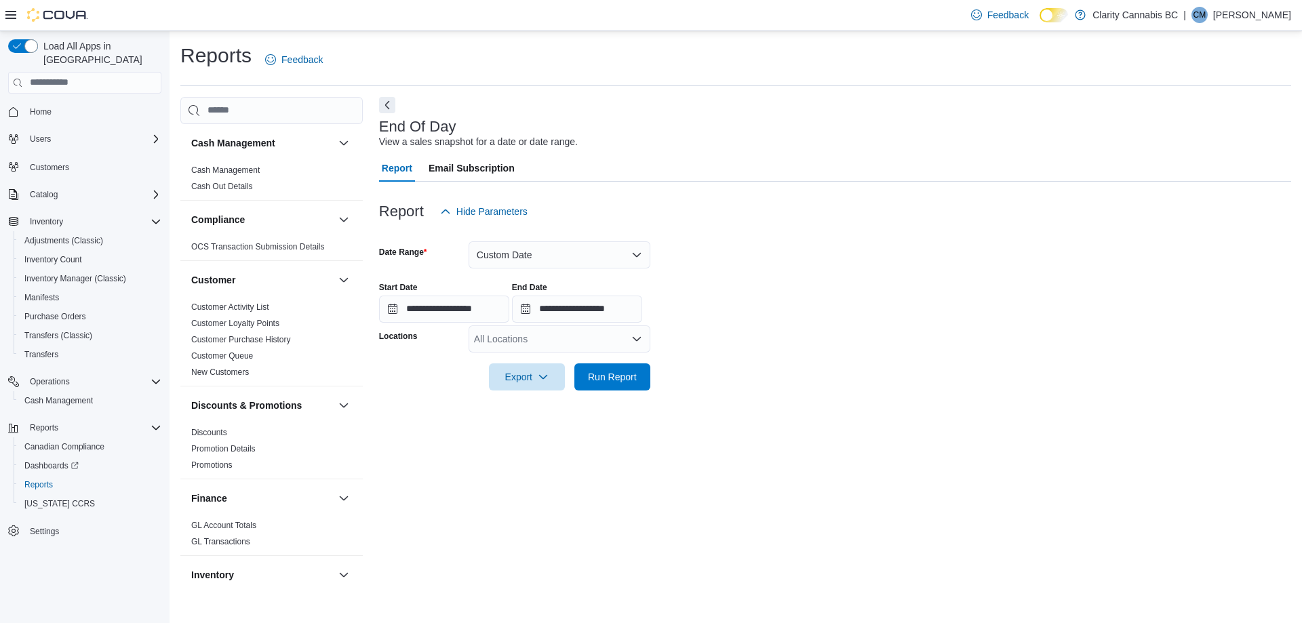  I want to click on a: OCS Transaction Submission Details, so click(258, 247).